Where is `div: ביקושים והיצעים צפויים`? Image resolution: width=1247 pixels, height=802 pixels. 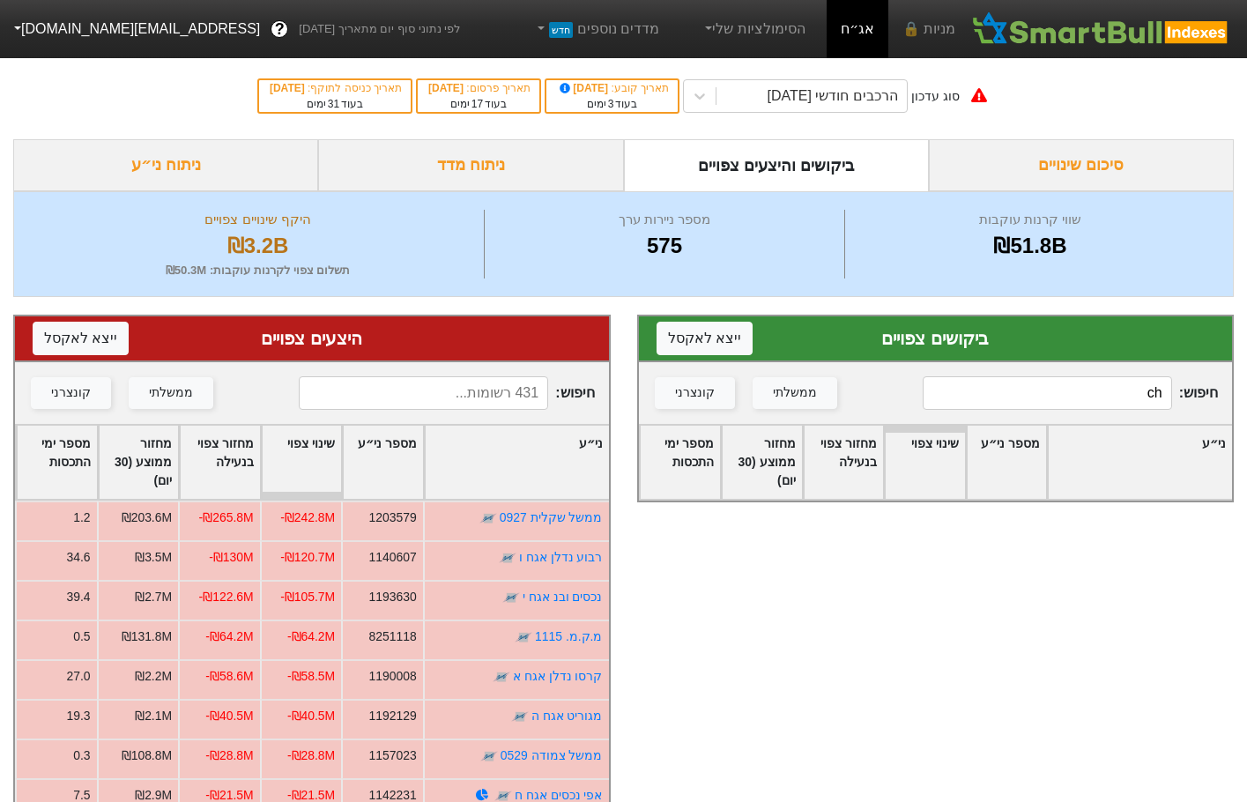
div: ביקושים והיצעים צפויים is located at coordinates (776, 165).